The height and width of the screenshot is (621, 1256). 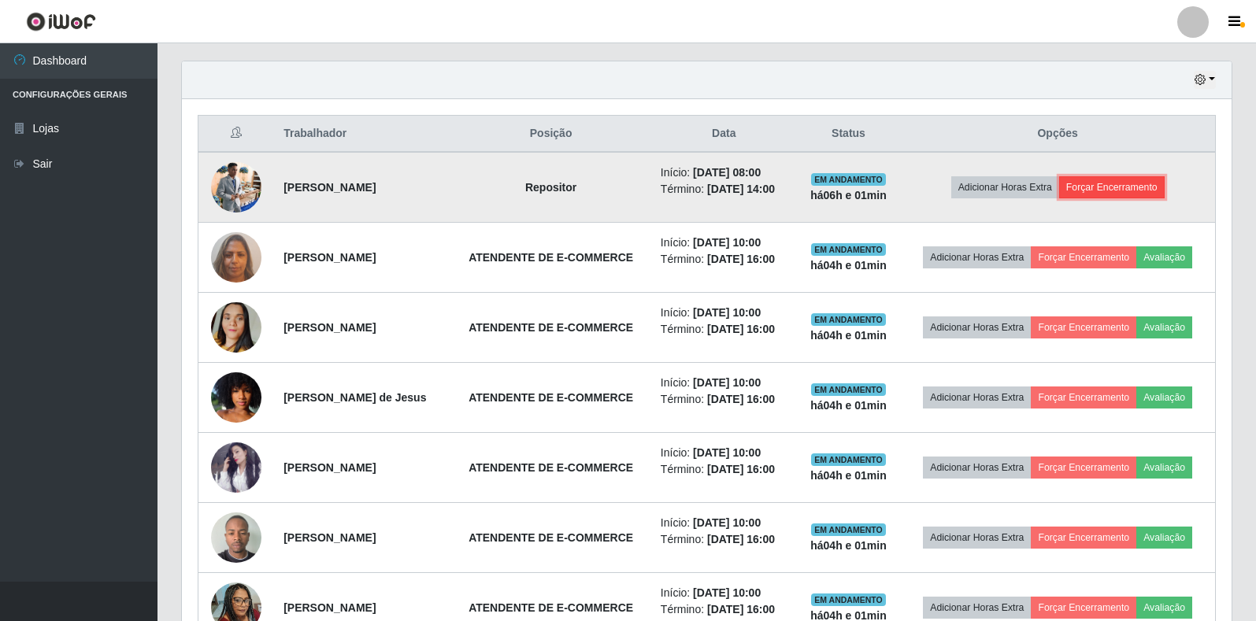 What do you see at coordinates (236, 187) in the screenshot?
I see `img: 1757441957517.jpeg` at bounding box center [236, 187].